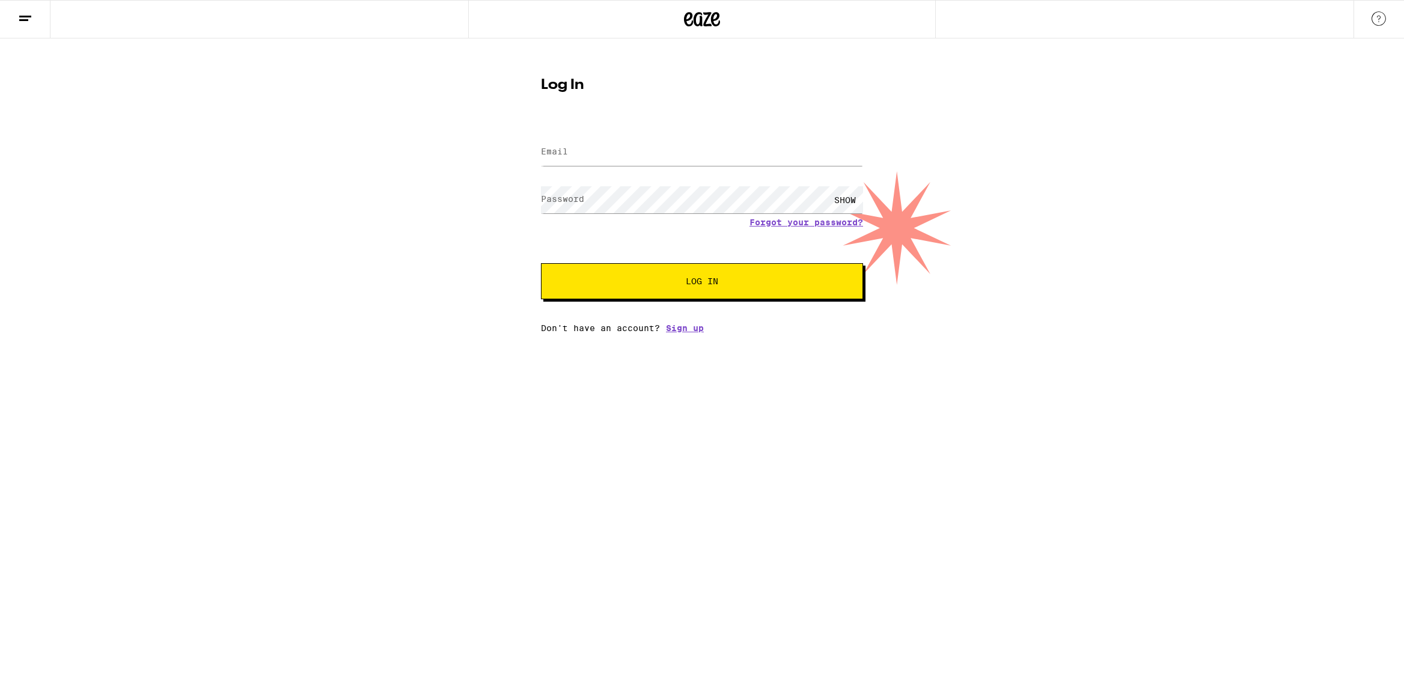  Describe the element at coordinates (554, 151) in the screenshot. I see `label: Email` at that location.